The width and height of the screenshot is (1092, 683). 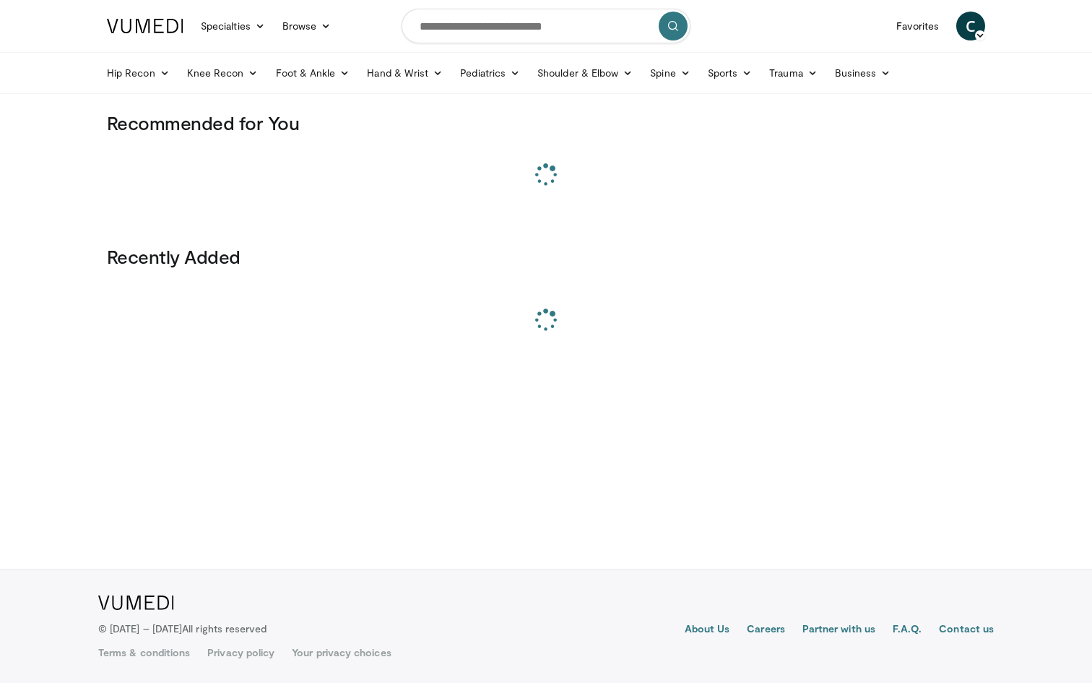 What do you see at coordinates (863, 73) in the screenshot?
I see `a: Business` at bounding box center [863, 73].